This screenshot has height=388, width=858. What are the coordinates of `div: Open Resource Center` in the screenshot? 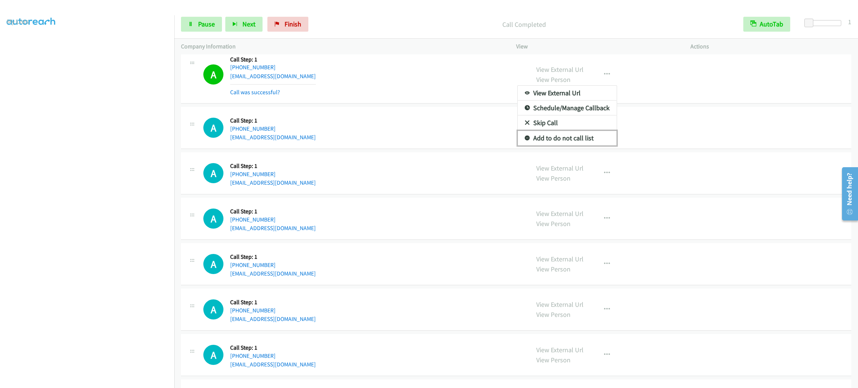 It's located at (13, 29).